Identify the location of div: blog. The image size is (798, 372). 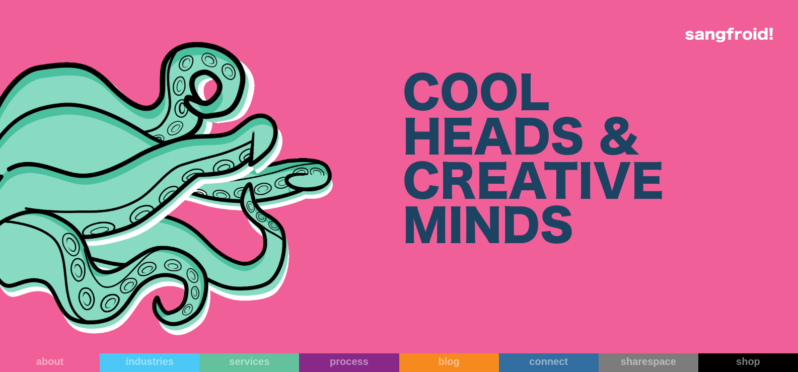
(449, 361).